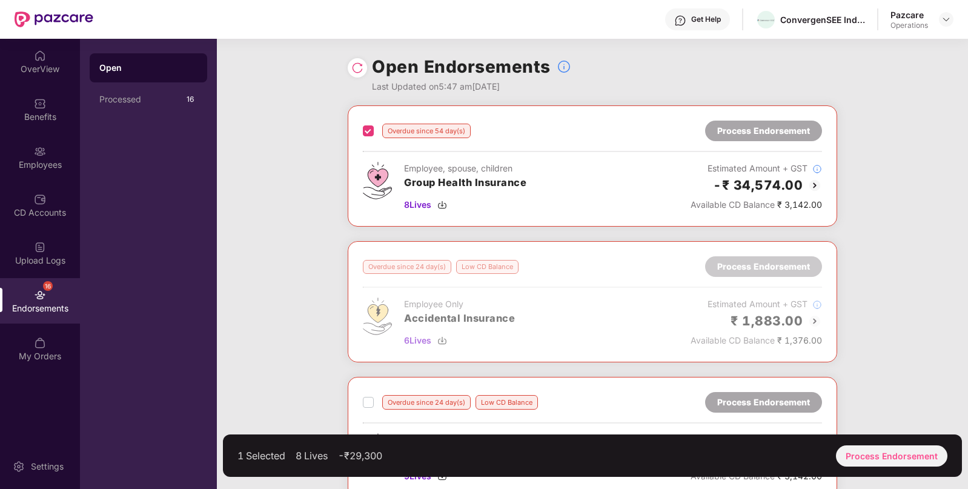 The image size is (968, 489). Describe the element at coordinates (357, 68) in the screenshot. I see `img: svg+xml;base64,PHN2ZyBpZD0iUmVsb2FkLTMyeDMyIiB4bWxucz0iaHR0cDovL3d3dy53My5vcmcvMjAwMC9zdmciIHdpZH...` at that location.